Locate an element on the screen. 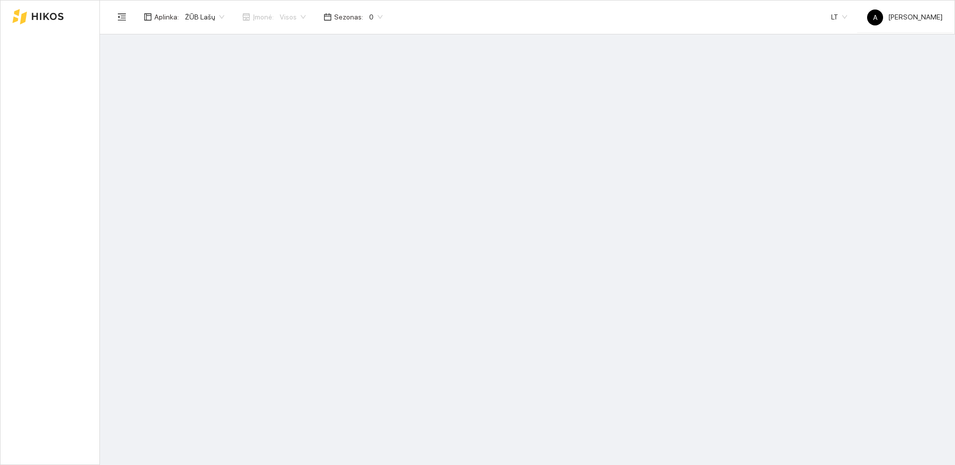 This screenshot has width=955, height=465. span: Visos is located at coordinates (293, 17).